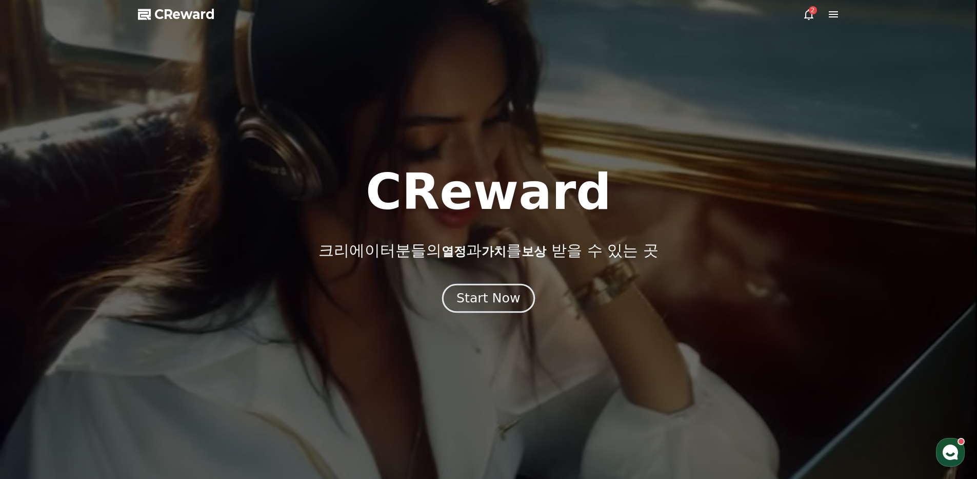 The width and height of the screenshot is (977, 479). What do you see at coordinates (165, 338) in the screenshot?
I see `a: 설정` at bounding box center [165, 338].